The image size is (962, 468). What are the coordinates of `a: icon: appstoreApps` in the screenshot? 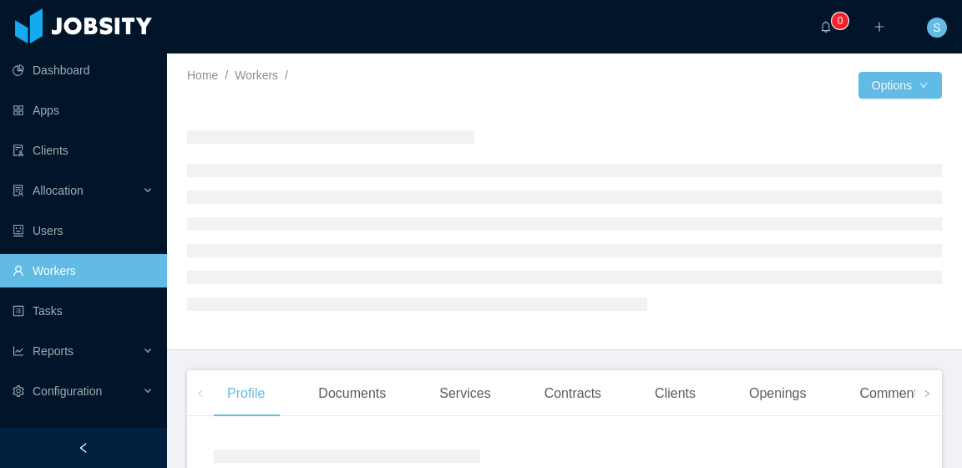 It's located at (83, 110).